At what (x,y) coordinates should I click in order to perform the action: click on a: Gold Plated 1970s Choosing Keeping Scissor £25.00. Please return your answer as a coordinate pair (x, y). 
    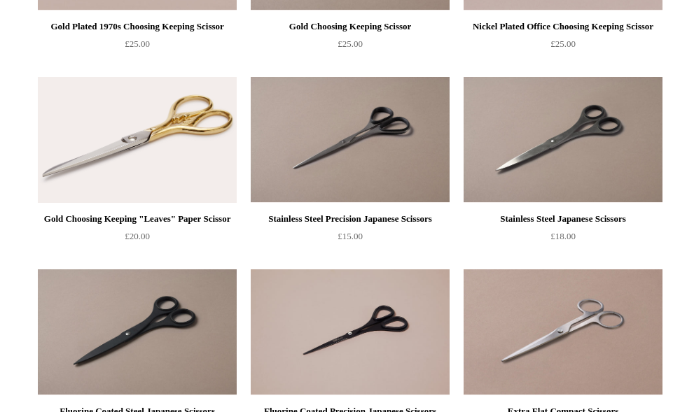
    Looking at the image, I should click on (137, 47).